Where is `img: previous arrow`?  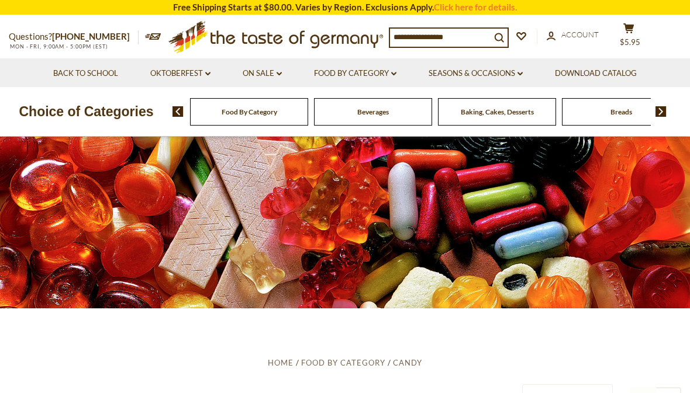
img: previous arrow is located at coordinates (178, 112).